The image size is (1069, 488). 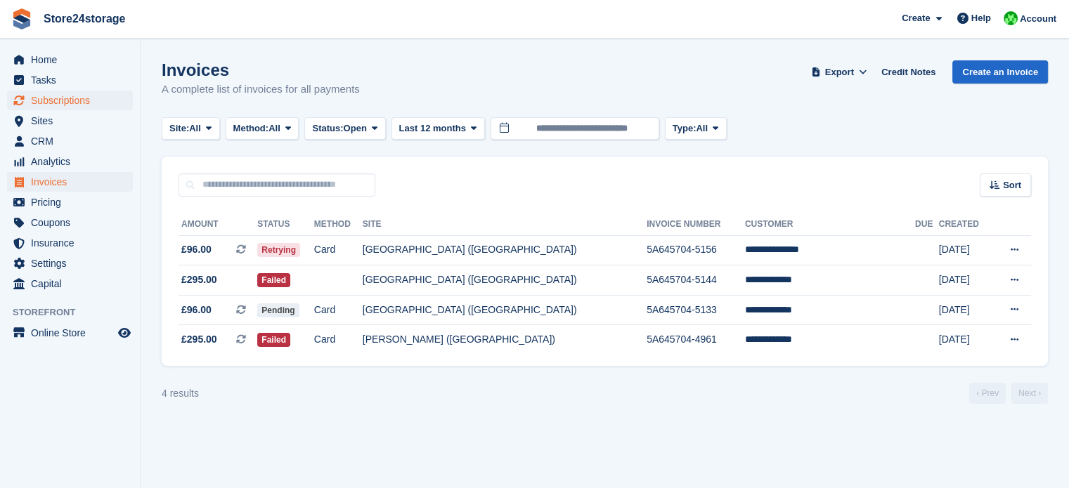 What do you see at coordinates (22, 19) in the screenshot?
I see `img: stora-icon-8386f47178a22dfd0bd8f6a31ec36ba5ce8667c1dd55bd0f319d3a0aa187defe.svg` at bounding box center [22, 19].